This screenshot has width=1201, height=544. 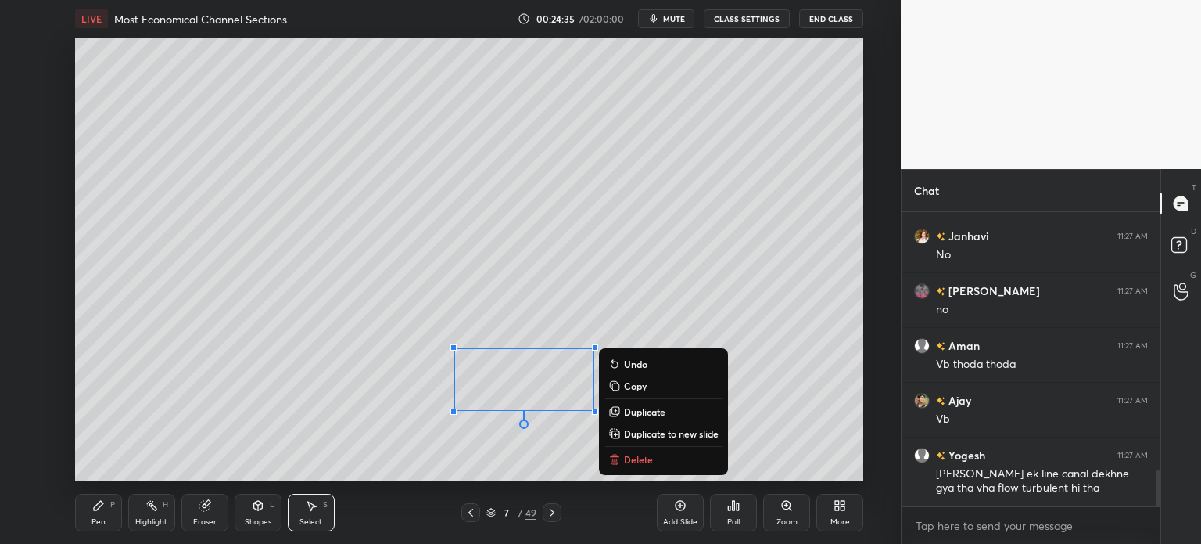 What do you see at coordinates (922, 236) in the screenshot?
I see `img: a5b0b9265b8449b29fa95ca0af88fbba.jpg` at bounding box center [922, 236].